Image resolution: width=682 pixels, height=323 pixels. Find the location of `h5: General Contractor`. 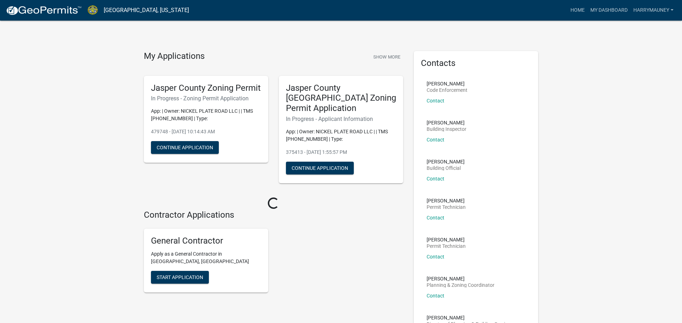

h5: General Contractor is located at coordinates (206, 241).